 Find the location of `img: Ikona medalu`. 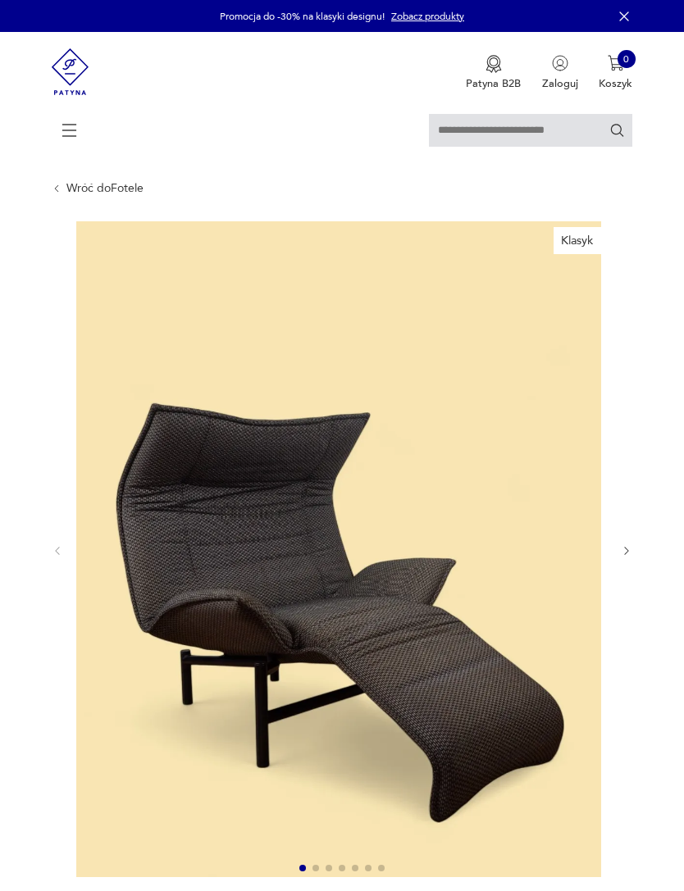

img: Ikona medalu is located at coordinates (494, 64).